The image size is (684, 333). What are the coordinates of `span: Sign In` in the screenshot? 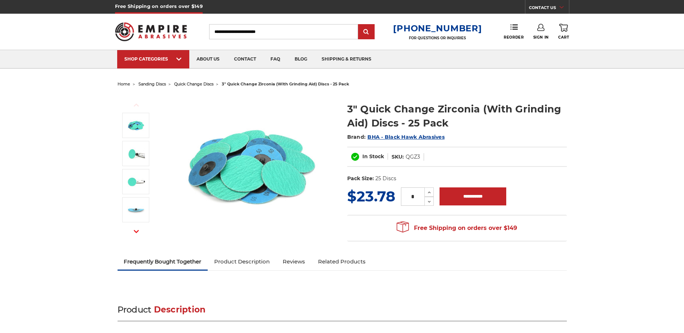 It's located at (541, 37).